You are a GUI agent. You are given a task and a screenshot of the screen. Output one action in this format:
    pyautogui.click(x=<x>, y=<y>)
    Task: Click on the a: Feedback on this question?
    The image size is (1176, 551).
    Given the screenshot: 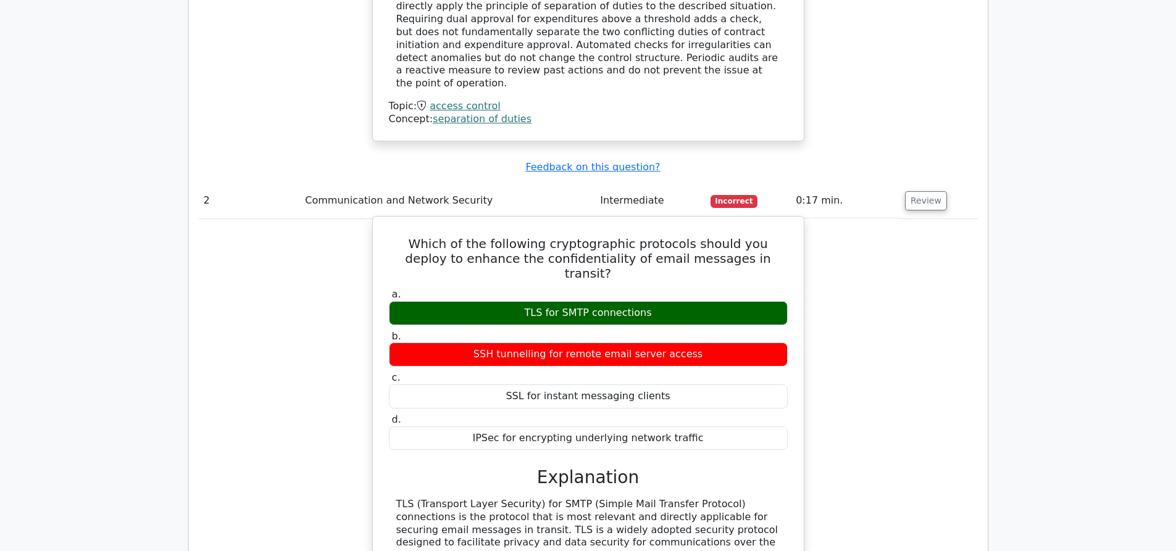 What is the action you would take?
    pyautogui.click(x=592, y=167)
    